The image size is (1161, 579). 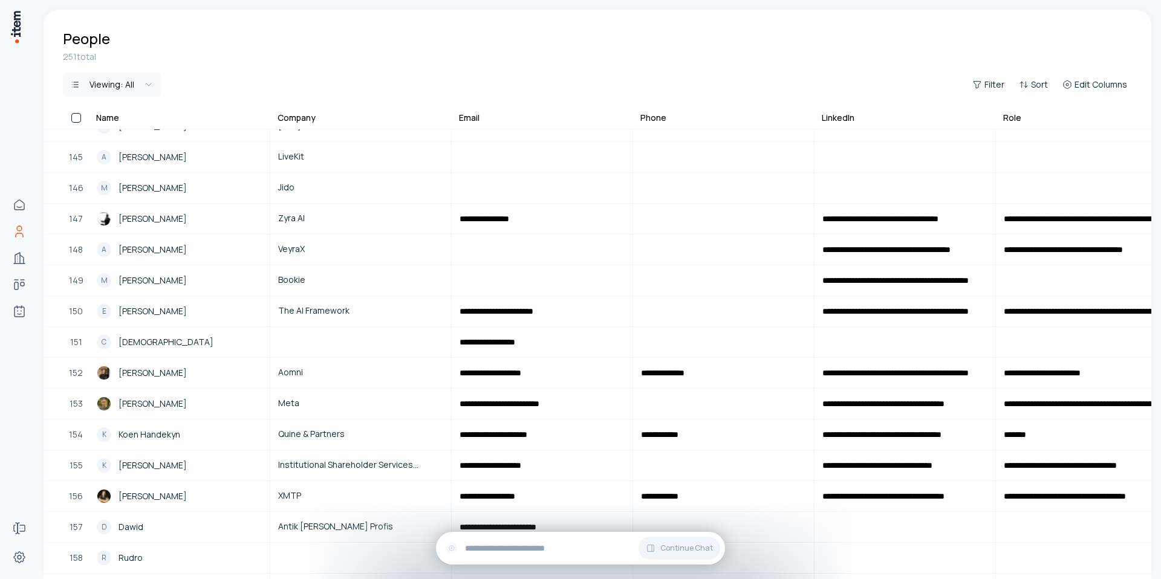 What do you see at coordinates (994, 85) in the screenshot?
I see `span: Filter` at bounding box center [994, 85].